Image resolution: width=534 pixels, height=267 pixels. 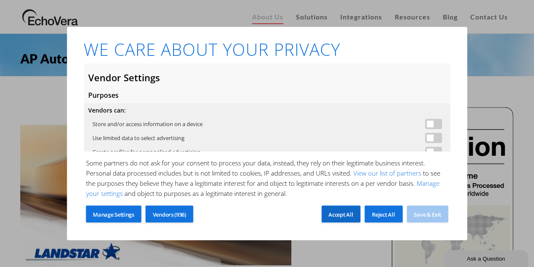 I want to click on h3: Purposes, so click(x=269, y=95).